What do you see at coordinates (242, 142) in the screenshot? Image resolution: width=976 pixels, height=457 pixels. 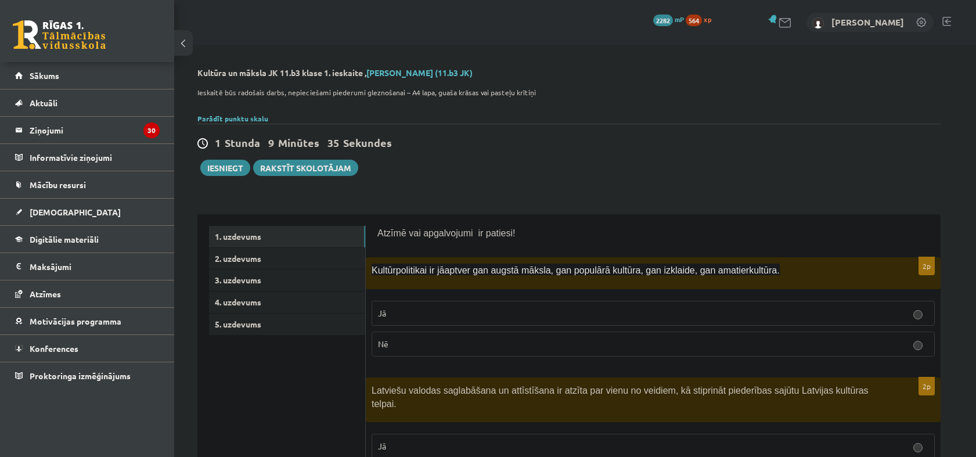 I see `span: Stunda` at bounding box center [242, 142].